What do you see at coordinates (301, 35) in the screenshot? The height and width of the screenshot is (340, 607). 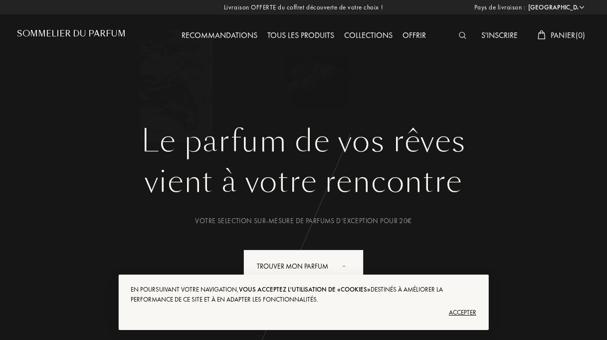 I see `a: Tous les produits` at bounding box center [301, 35].